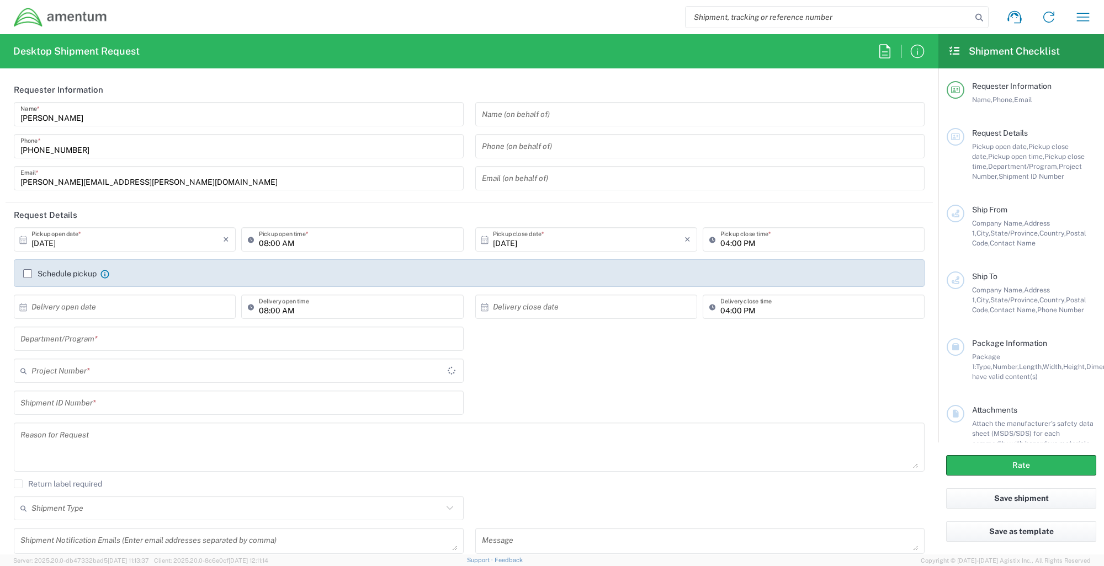  Describe the element at coordinates (1060, 310) in the screenshot. I see `span: Phone Number` at that location.